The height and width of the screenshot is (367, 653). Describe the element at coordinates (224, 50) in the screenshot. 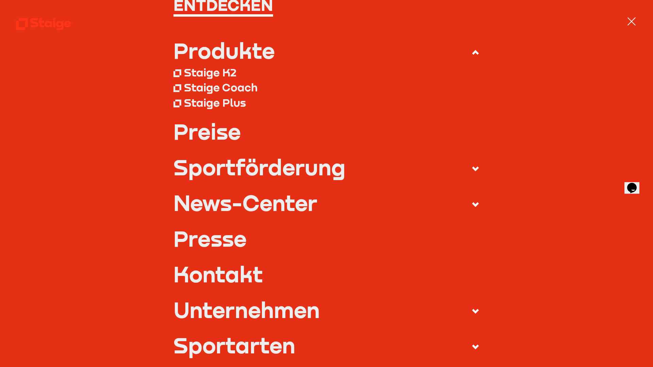

I see `div: Produkte` at that location.